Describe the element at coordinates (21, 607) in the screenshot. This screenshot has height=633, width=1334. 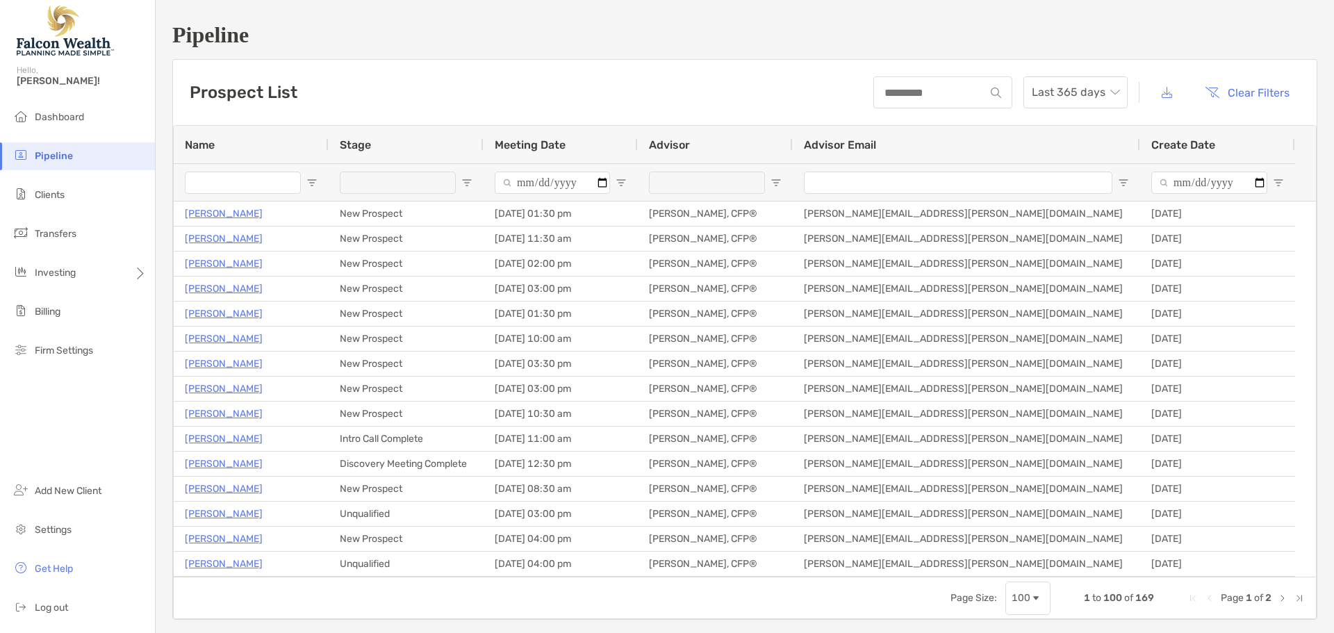
I see `img: logout icon` at that location.